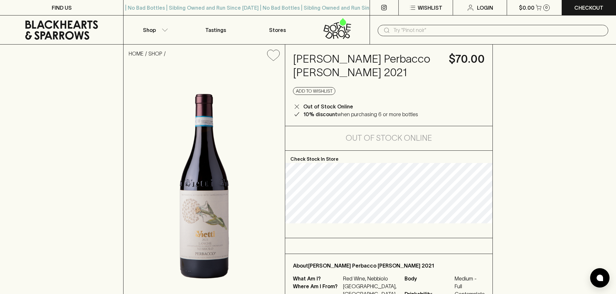 This screenshot has width=616, height=294. What do you see at coordinates (328, 107) in the screenshot?
I see `p: Out of Stock Online` at bounding box center [328, 107].